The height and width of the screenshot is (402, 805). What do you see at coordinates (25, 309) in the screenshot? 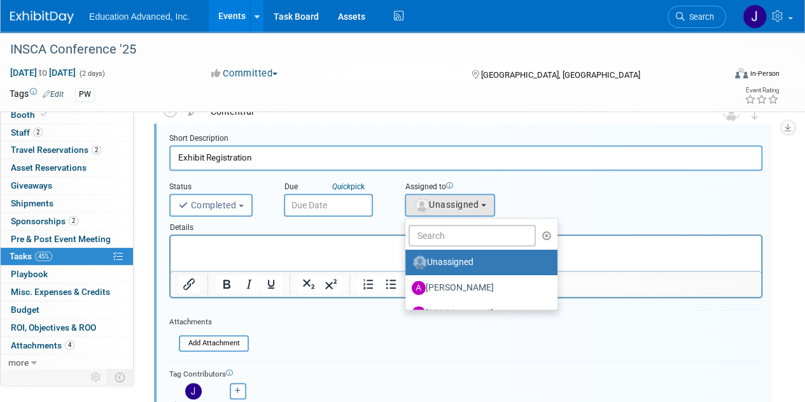
I see `span: Budget` at bounding box center [25, 309].